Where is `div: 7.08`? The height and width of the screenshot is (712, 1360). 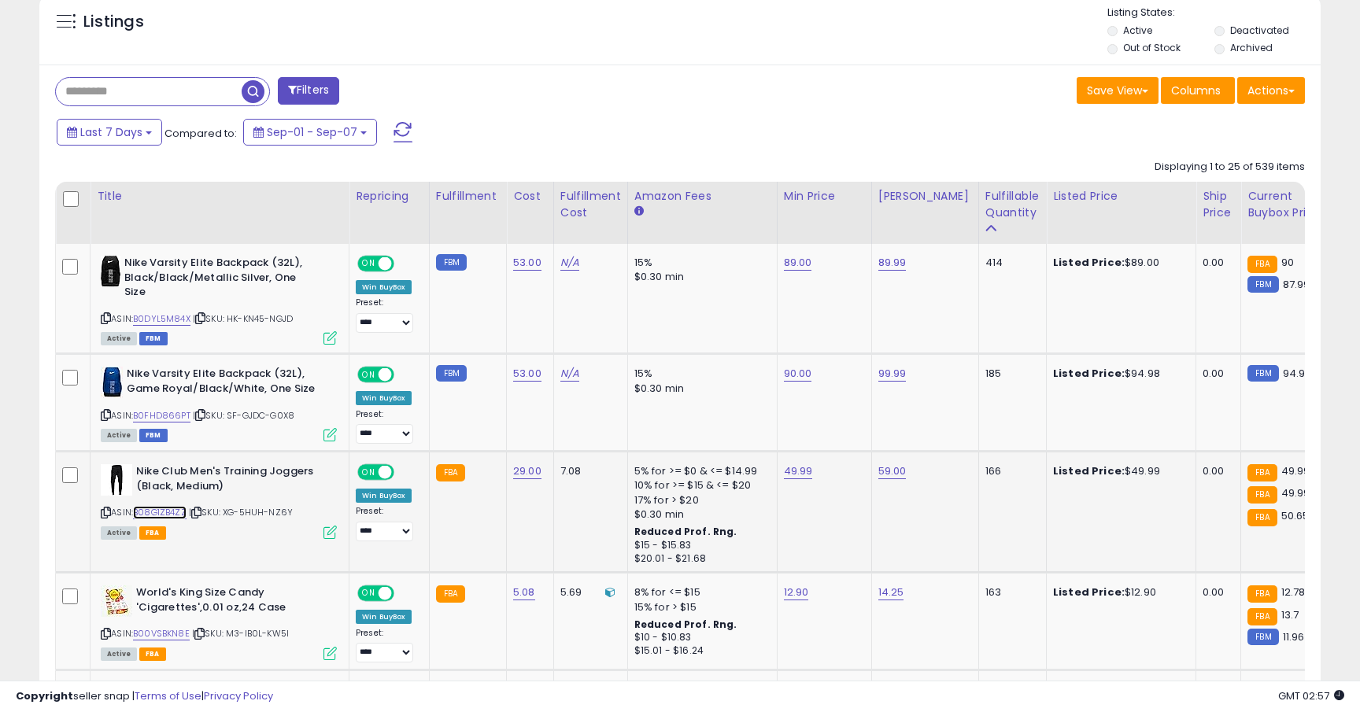
div: 7.08 is located at coordinates (588, 471).